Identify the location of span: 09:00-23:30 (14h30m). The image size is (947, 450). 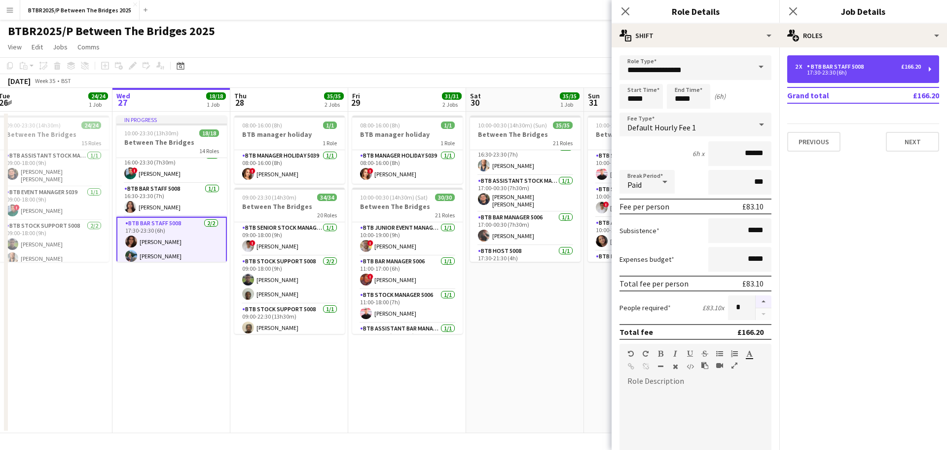
(269, 197).